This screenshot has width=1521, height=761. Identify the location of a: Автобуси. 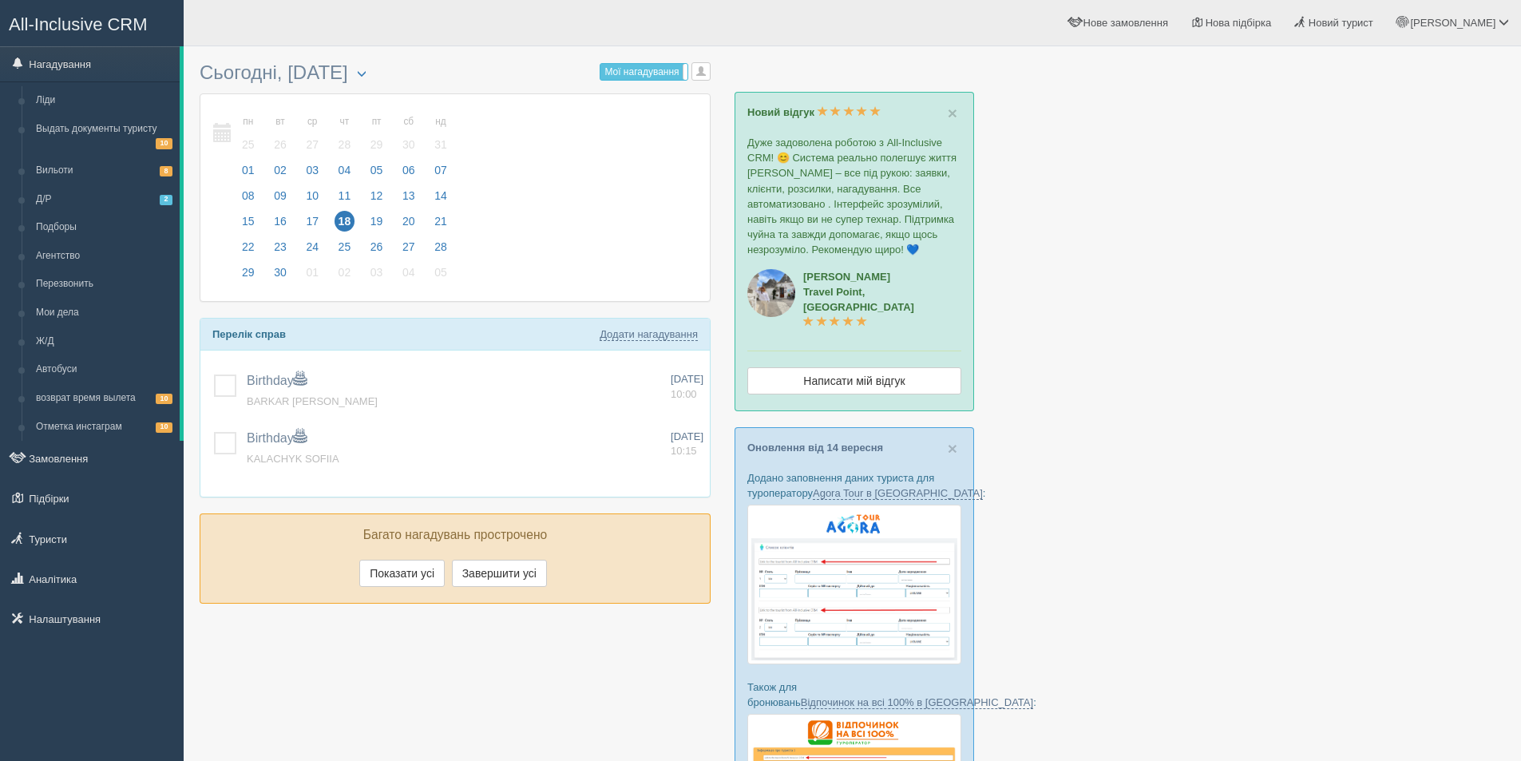
(104, 370).